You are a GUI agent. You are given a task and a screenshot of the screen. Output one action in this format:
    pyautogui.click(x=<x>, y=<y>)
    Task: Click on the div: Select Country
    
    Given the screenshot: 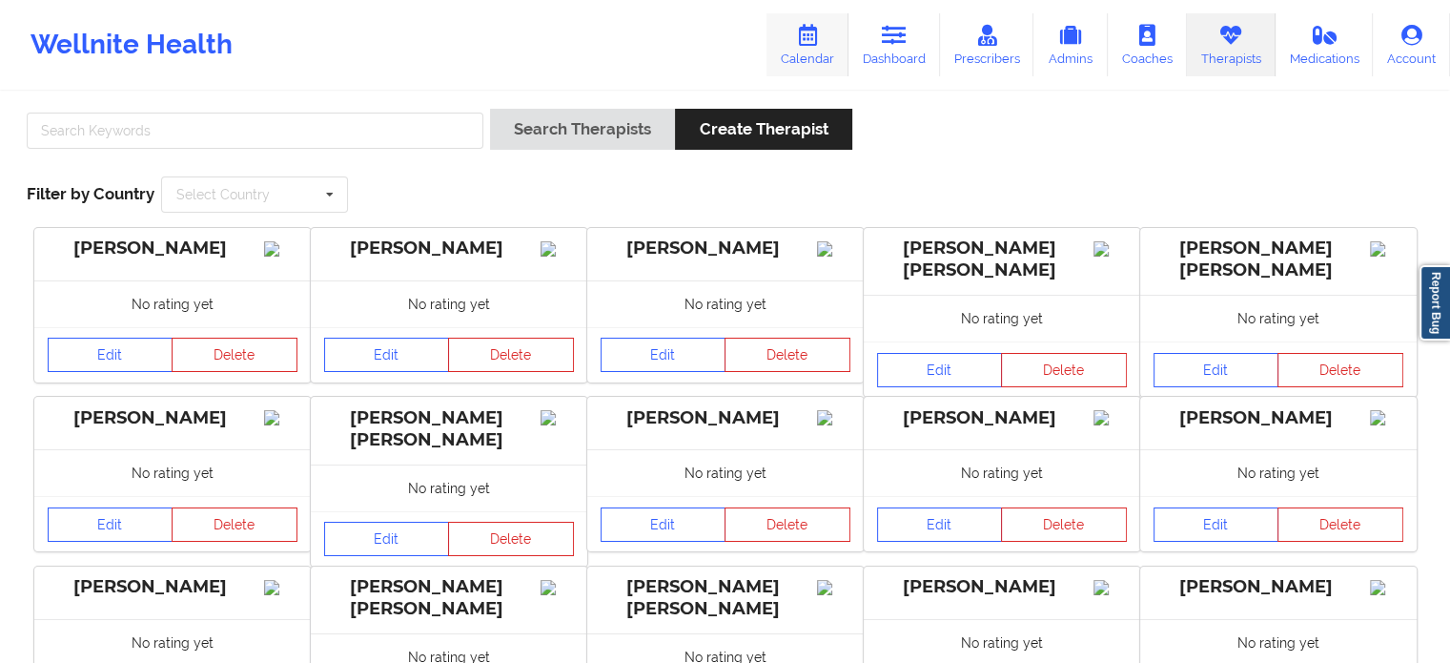 What is the action you would take?
    pyautogui.click(x=223, y=195)
    